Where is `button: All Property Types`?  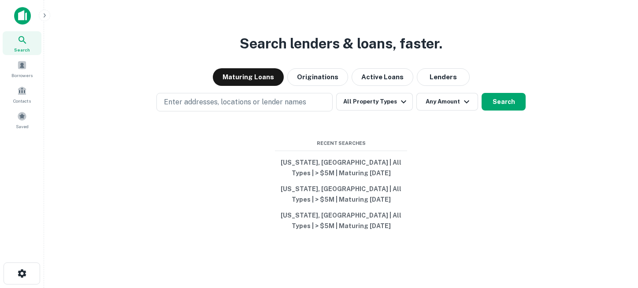
button: All Property Types is located at coordinates (375, 102).